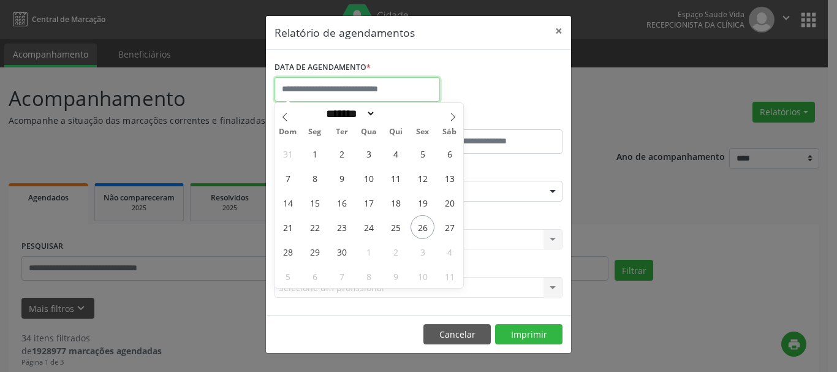 Image resolution: width=837 pixels, height=372 pixels. What do you see at coordinates (314, 153) in the screenshot?
I see `span: Setembro 1, 2025` at bounding box center [314, 153].